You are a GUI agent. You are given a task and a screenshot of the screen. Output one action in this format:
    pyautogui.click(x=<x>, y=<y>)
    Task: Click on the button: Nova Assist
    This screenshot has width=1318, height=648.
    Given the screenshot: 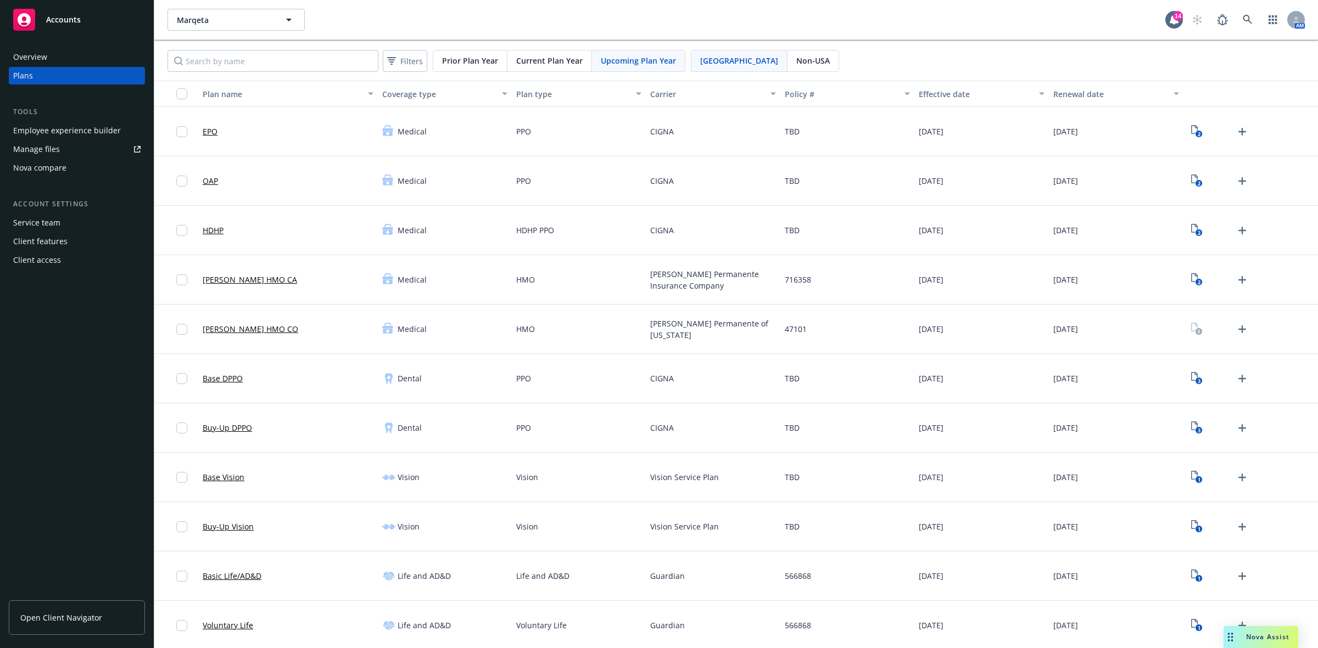 What is the action you would take?
    pyautogui.click(x=1260, y=637)
    